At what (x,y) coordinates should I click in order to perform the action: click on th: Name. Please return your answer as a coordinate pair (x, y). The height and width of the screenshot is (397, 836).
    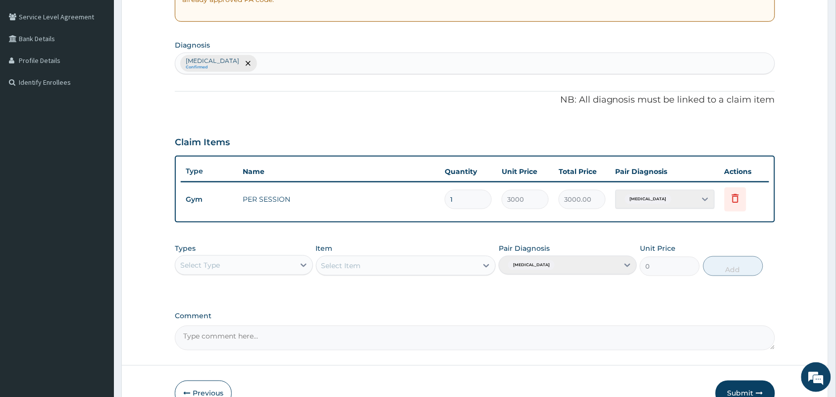
    Looking at the image, I should click on (339, 171).